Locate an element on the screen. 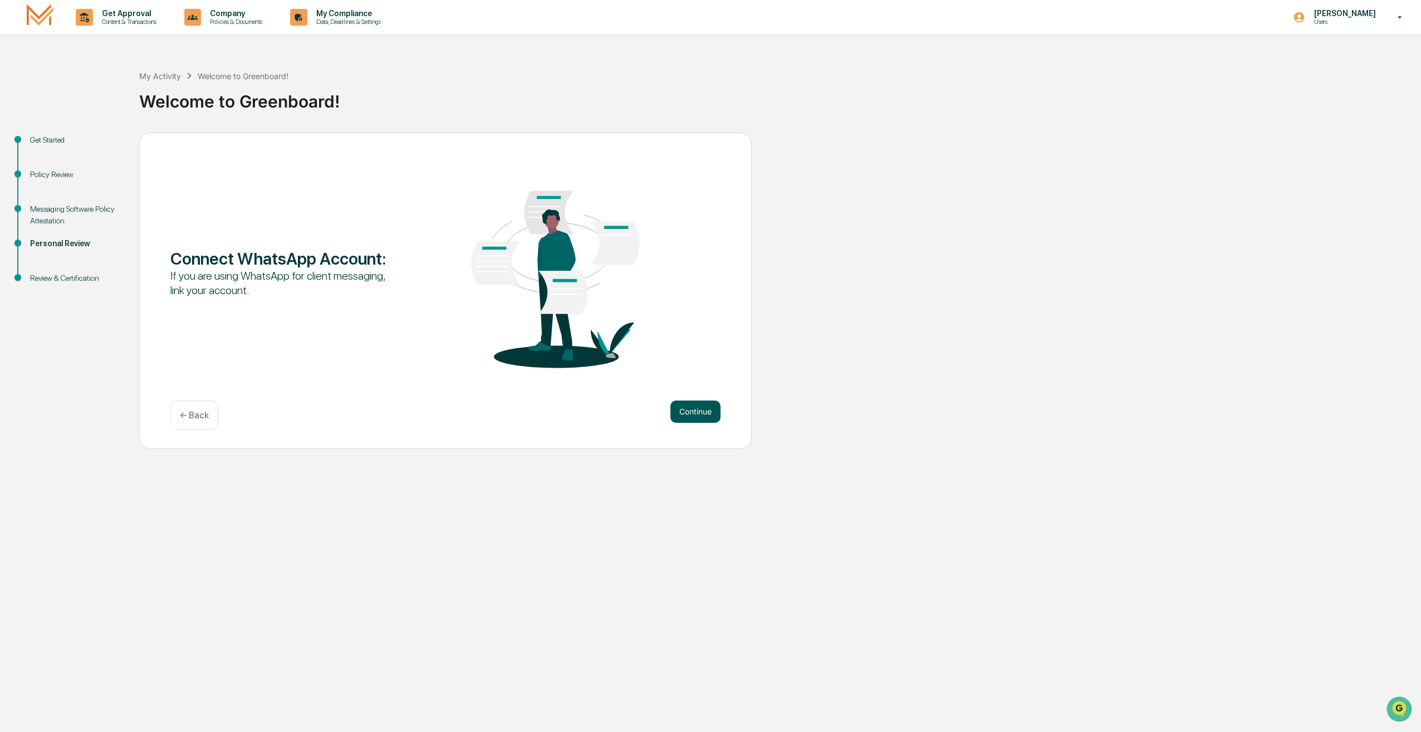 The image size is (1421, 732). p: Content & Transactions is located at coordinates (127, 22).